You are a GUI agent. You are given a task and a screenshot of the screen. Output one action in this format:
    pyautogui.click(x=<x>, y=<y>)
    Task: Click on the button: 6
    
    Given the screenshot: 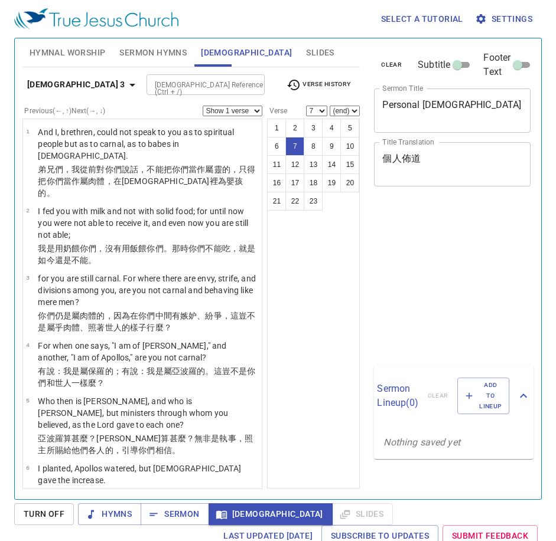 What is the action you would take?
    pyautogui.click(x=276, y=146)
    